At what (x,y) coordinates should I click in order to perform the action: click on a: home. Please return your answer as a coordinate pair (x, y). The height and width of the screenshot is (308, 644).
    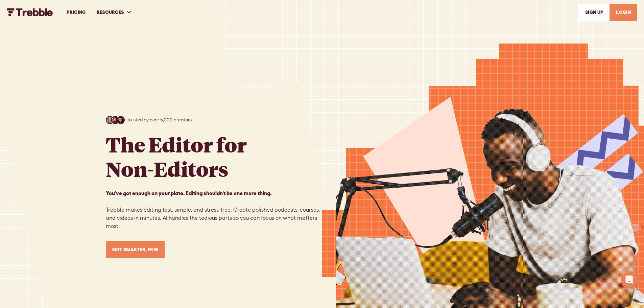
    Looking at the image, I should click on (30, 12).